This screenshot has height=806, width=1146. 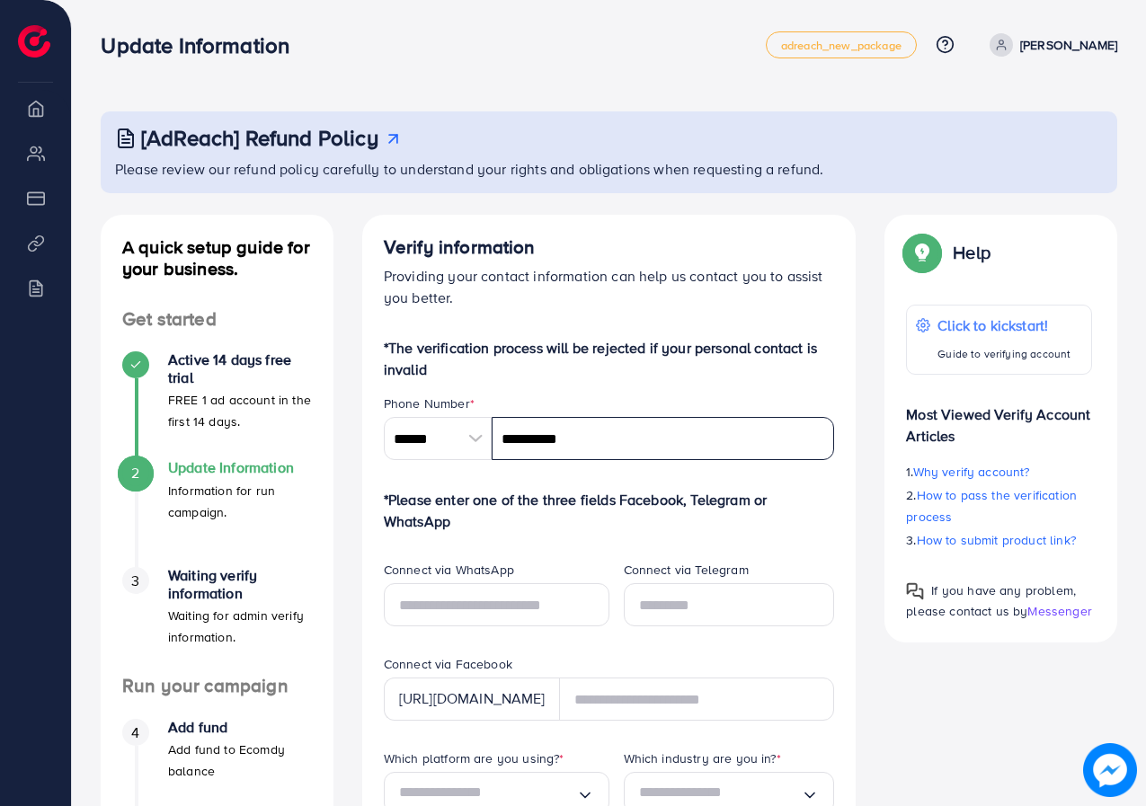 What do you see at coordinates (34, 41) in the screenshot?
I see `img: logo` at bounding box center [34, 41].